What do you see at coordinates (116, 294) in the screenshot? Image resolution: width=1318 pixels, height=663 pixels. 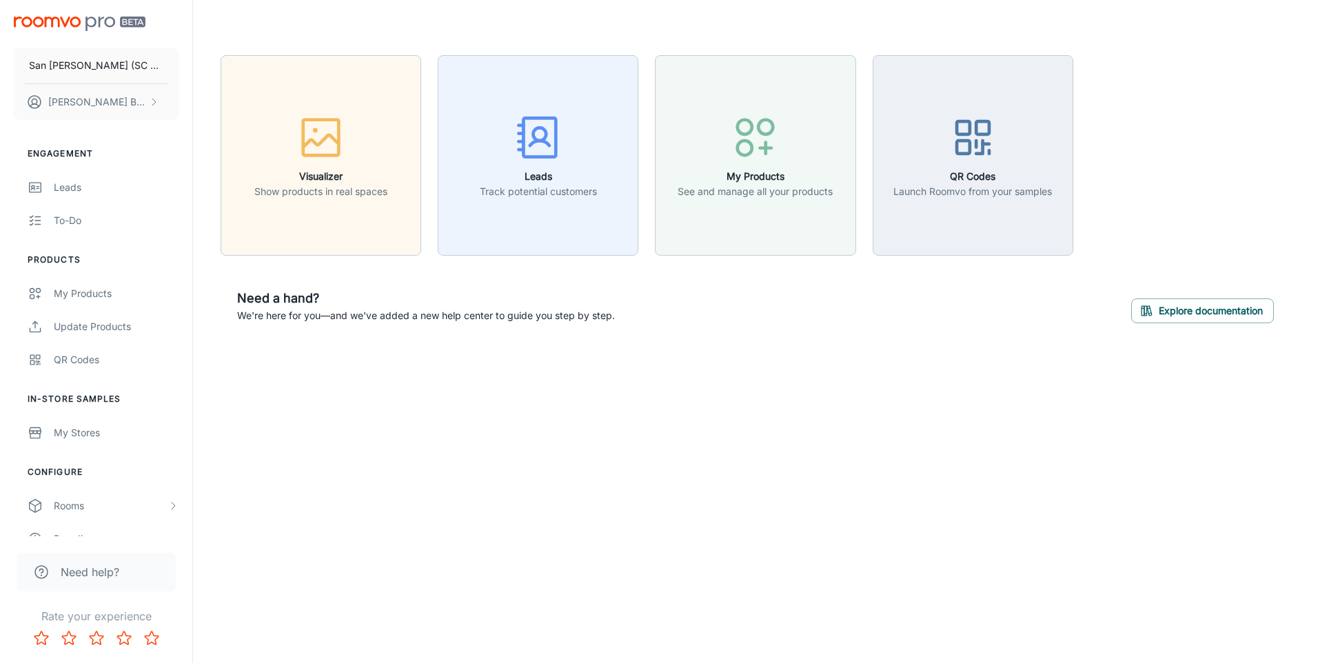 I see `div: My Products` at bounding box center [116, 294].